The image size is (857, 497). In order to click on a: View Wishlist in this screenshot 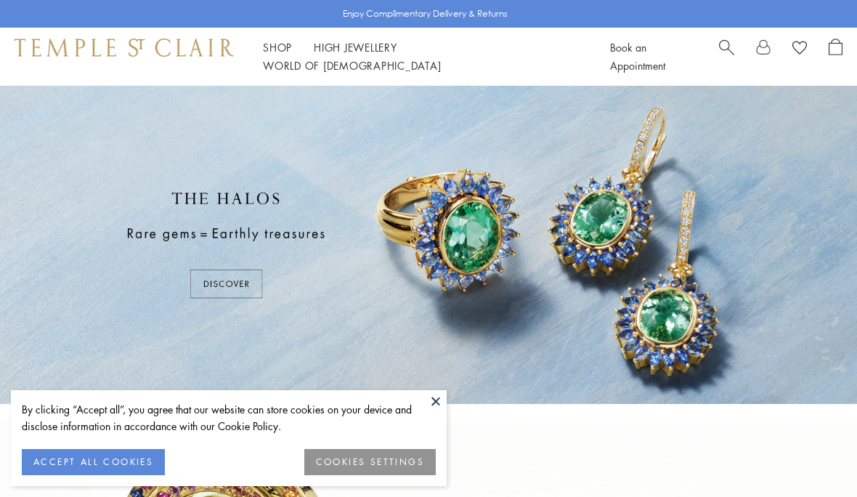, I will do `click(799, 49)`.